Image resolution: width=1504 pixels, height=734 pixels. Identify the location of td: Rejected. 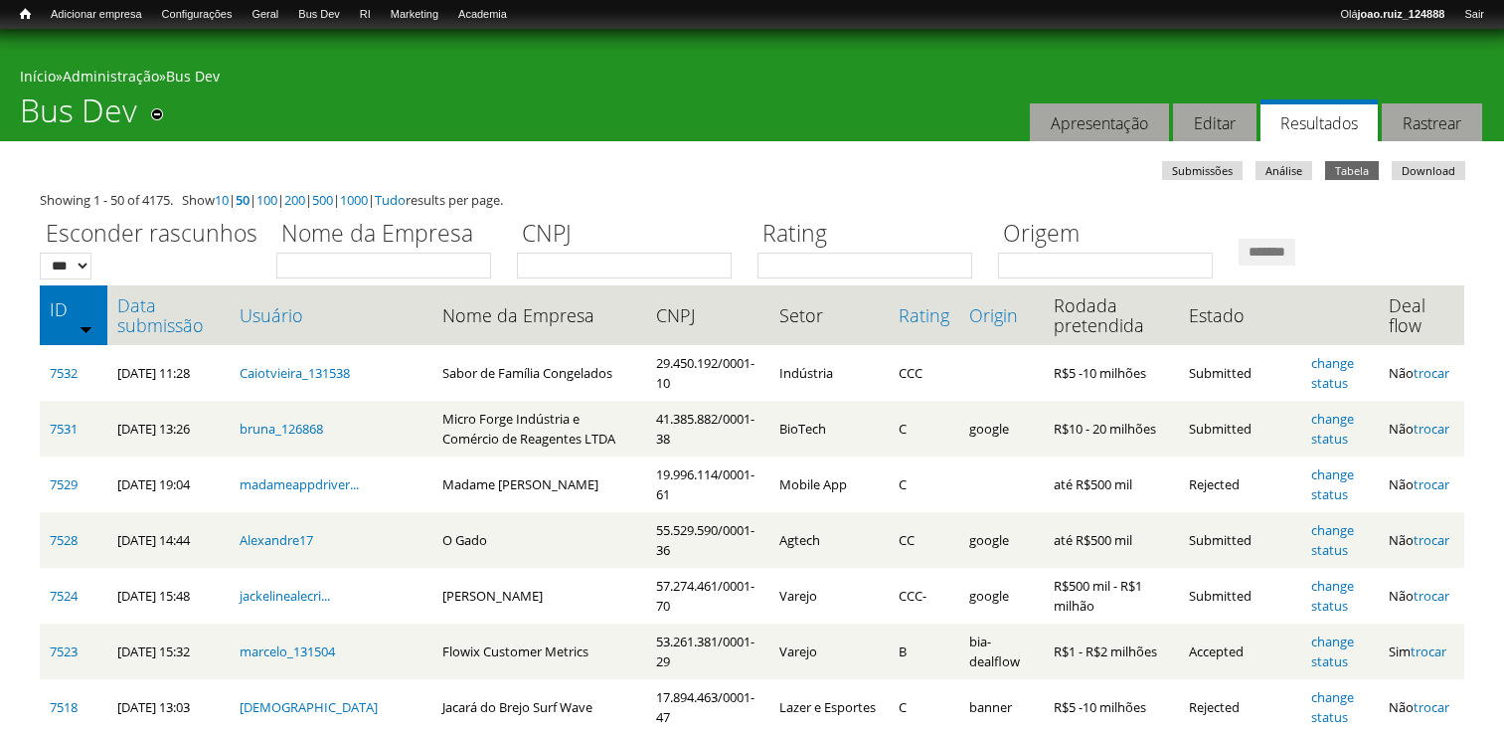
(1241, 484).